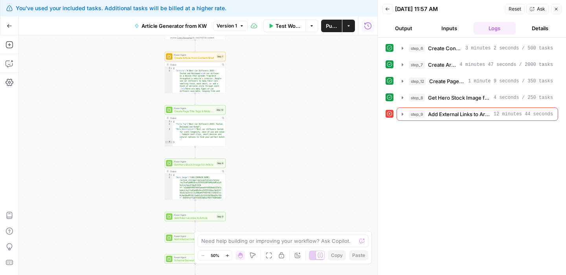 The image size is (566, 275). What do you see at coordinates (449, 28) in the screenshot?
I see `button: Inputs` at bounding box center [449, 28].